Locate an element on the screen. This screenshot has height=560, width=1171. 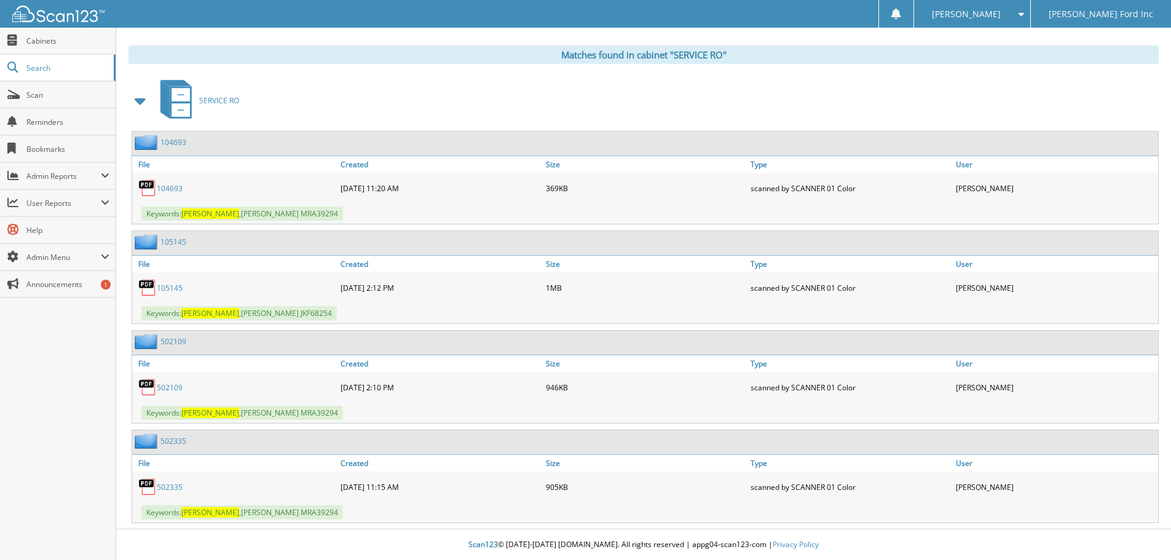
span: Scan123 is located at coordinates (483, 544).